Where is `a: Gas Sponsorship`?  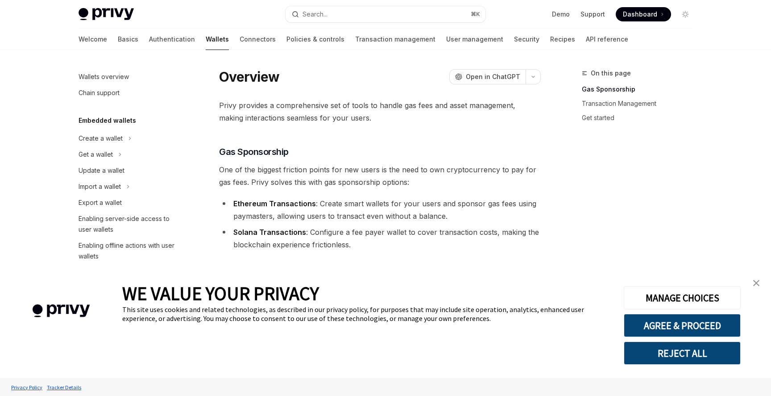 a: Gas Sponsorship is located at coordinates (641, 89).